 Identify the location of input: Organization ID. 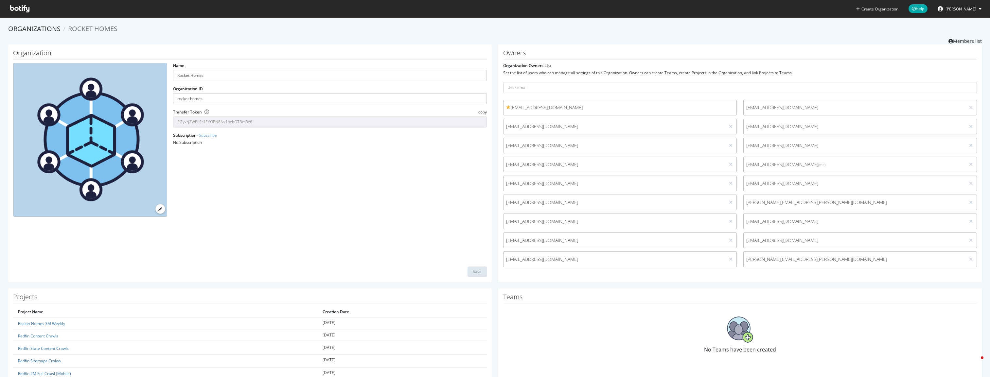
(330, 99).